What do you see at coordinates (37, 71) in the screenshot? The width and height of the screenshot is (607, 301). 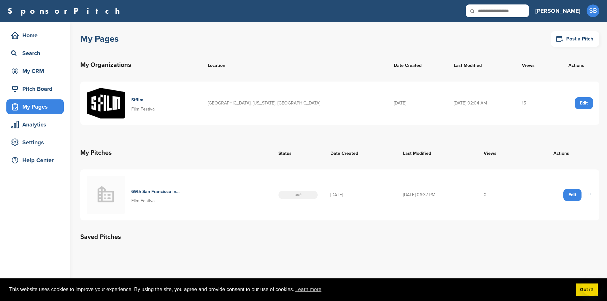 I see `div: My CRM` at bounding box center [37, 71].